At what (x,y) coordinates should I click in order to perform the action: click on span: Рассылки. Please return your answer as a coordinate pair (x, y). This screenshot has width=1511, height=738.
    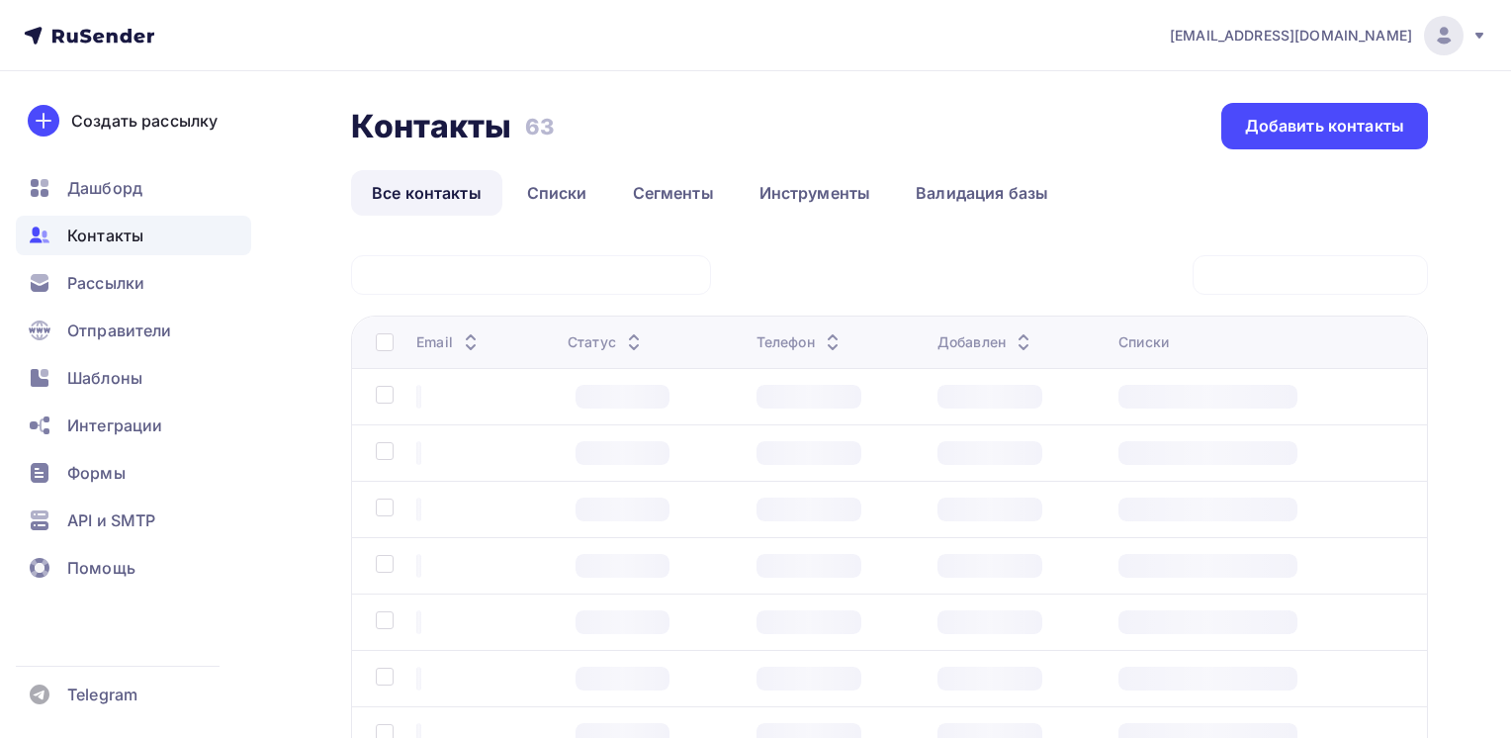
    Looking at the image, I should click on (106, 283).